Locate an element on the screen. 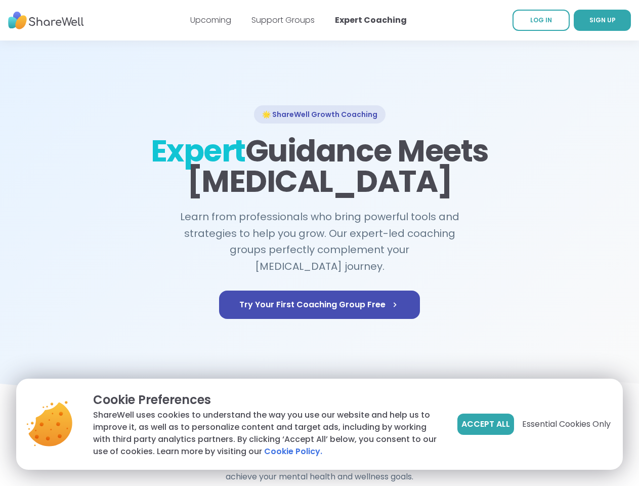  span: LOG IN is located at coordinates (541, 20).